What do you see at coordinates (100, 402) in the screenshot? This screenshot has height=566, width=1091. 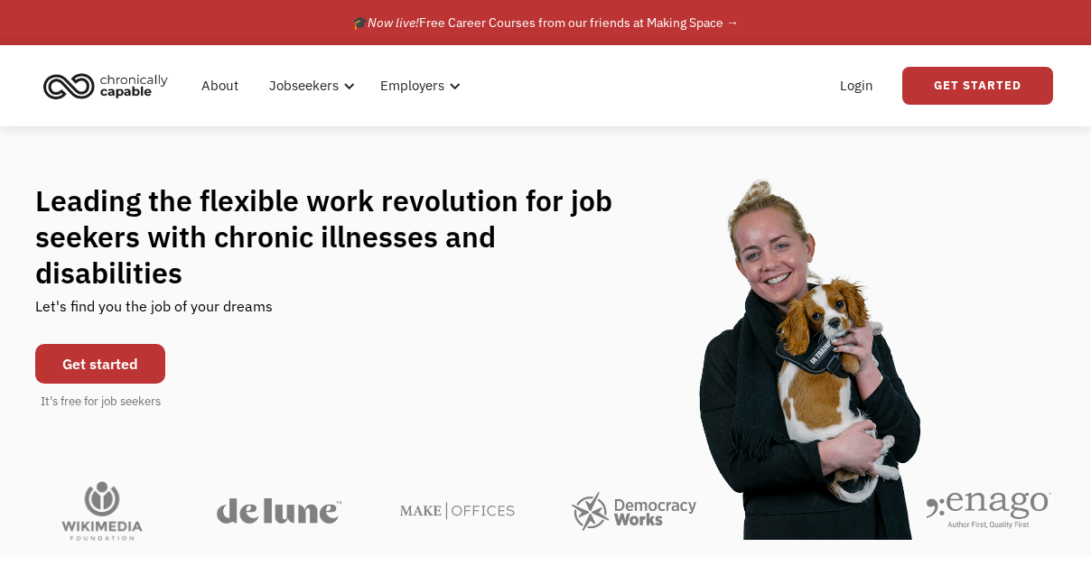 I see `div: It's free for job seekers` at bounding box center [100, 402].